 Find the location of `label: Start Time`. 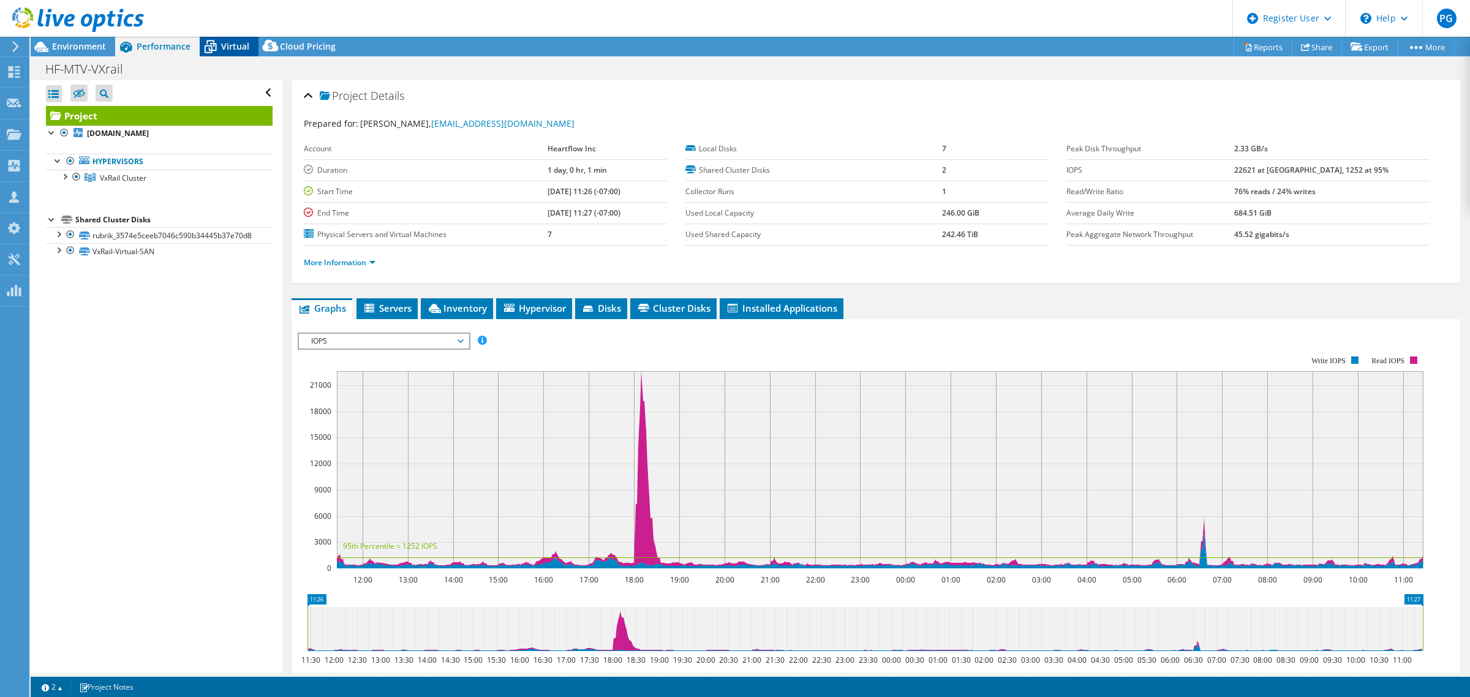

label: Start Time is located at coordinates (426, 192).